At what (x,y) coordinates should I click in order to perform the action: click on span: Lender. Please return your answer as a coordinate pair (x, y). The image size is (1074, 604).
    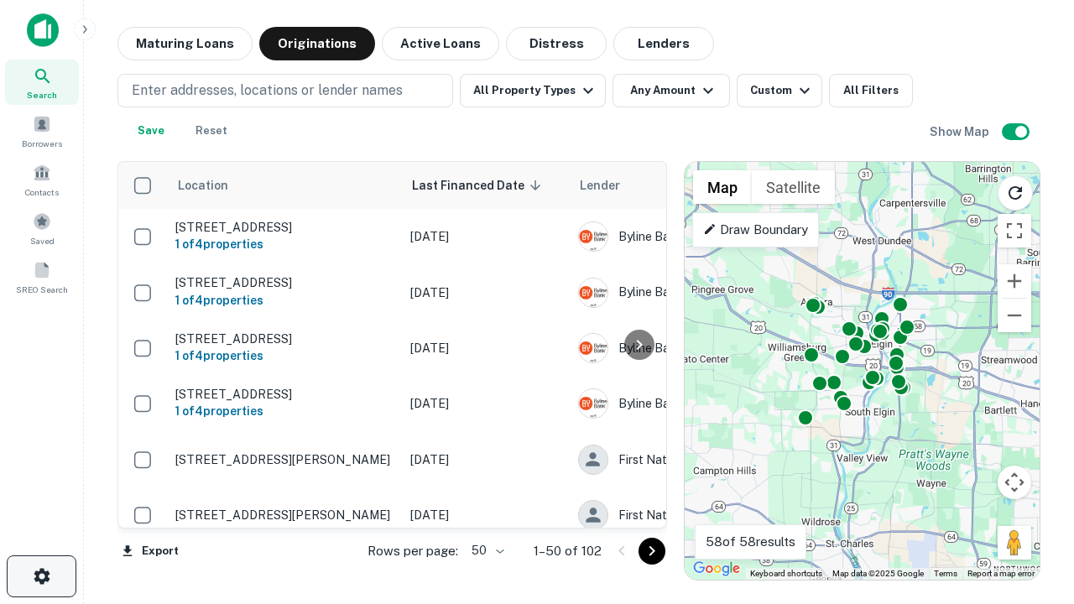
    Looking at the image, I should click on (600, 185).